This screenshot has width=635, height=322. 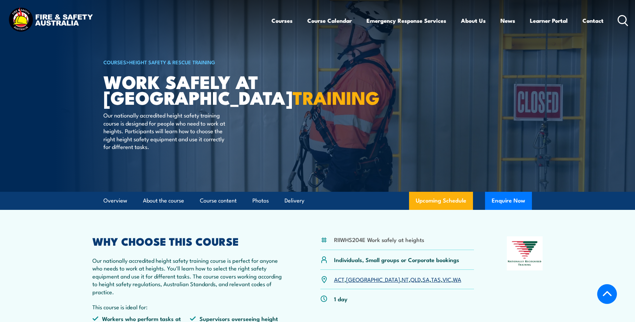 What do you see at coordinates (190, 276) in the screenshot?
I see `p: Our nationally accredited height safety training course is perfect for anyone who needs to work a...` at bounding box center [190, 276].